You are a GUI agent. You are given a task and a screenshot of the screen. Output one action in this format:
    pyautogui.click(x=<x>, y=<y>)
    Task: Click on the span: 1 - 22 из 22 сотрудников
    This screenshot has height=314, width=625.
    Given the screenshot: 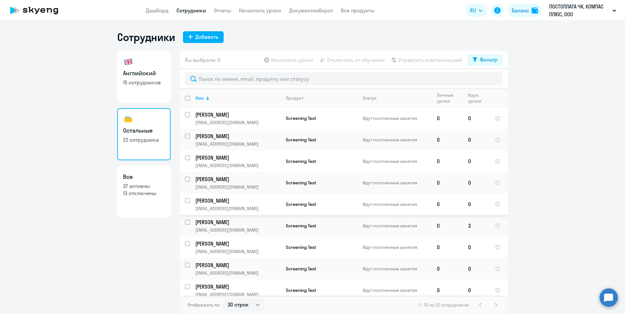 What is the action you would take?
    pyautogui.click(x=444, y=305)
    